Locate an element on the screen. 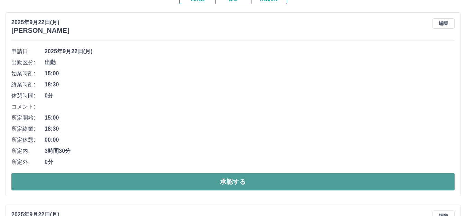  span: 申請日: is located at coordinates (28, 51).